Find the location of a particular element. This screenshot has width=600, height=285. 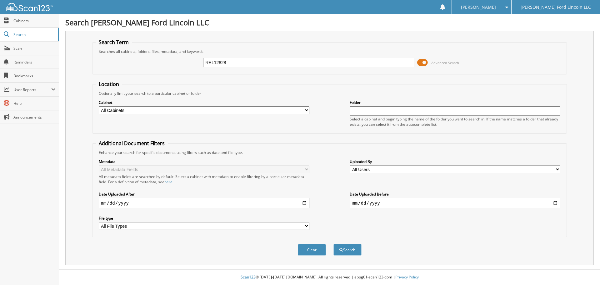

div: Optionally limit your search to a particular cabinet or folder is located at coordinates (330, 93).